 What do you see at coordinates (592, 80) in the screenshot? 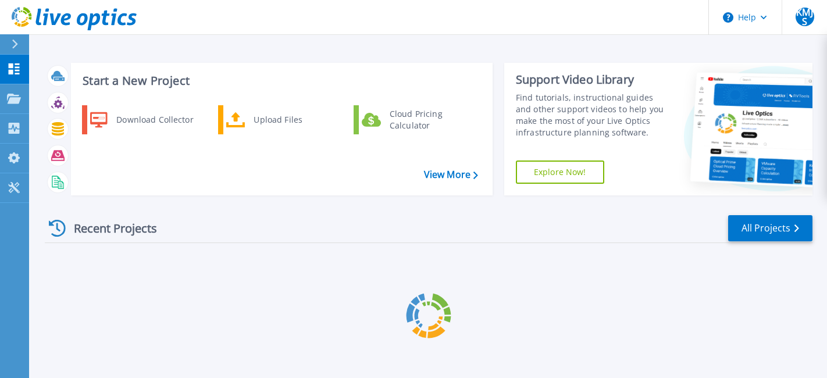
I see `div: Support Video Library` at bounding box center [592, 80].